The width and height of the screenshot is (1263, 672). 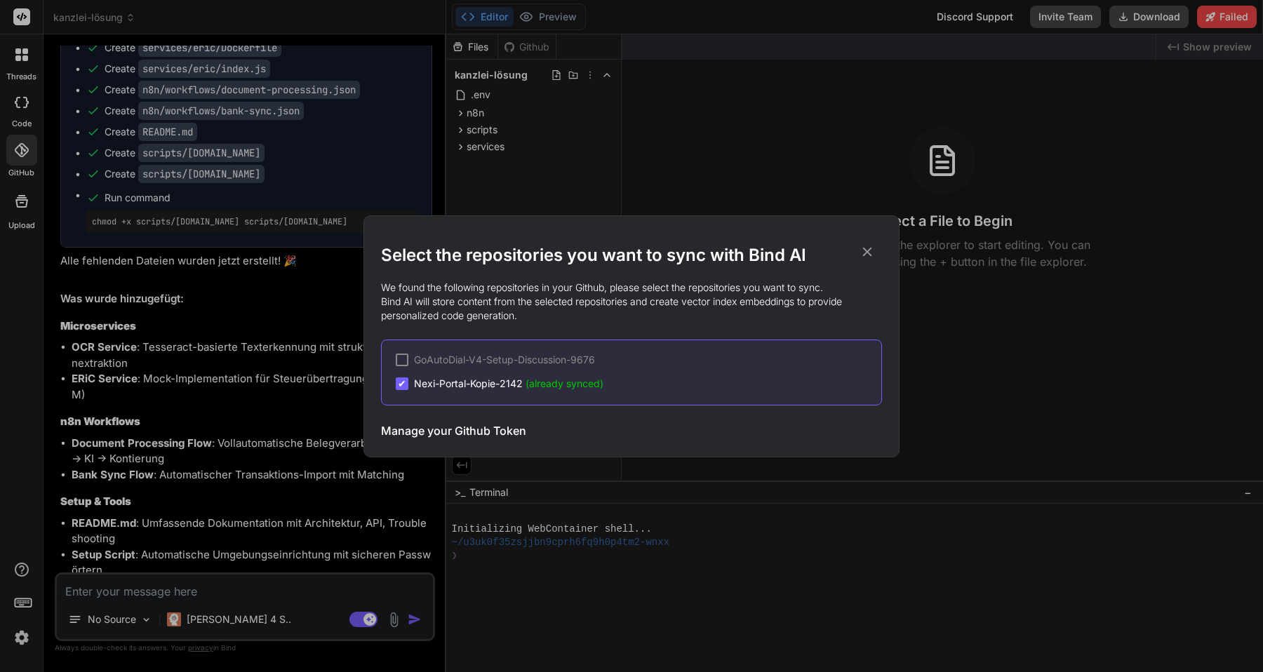 What do you see at coordinates (509, 384) in the screenshot?
I see `span: Nexi-Portal-Kopie-2142` at bounding box center [509, 384].